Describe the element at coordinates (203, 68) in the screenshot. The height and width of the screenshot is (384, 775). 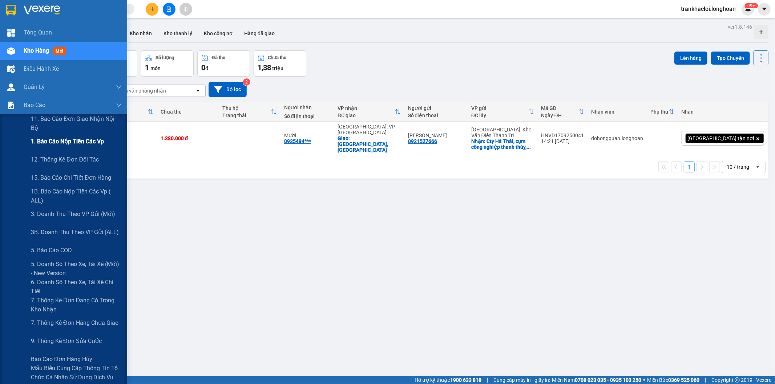
I see `span: 0` at that location.